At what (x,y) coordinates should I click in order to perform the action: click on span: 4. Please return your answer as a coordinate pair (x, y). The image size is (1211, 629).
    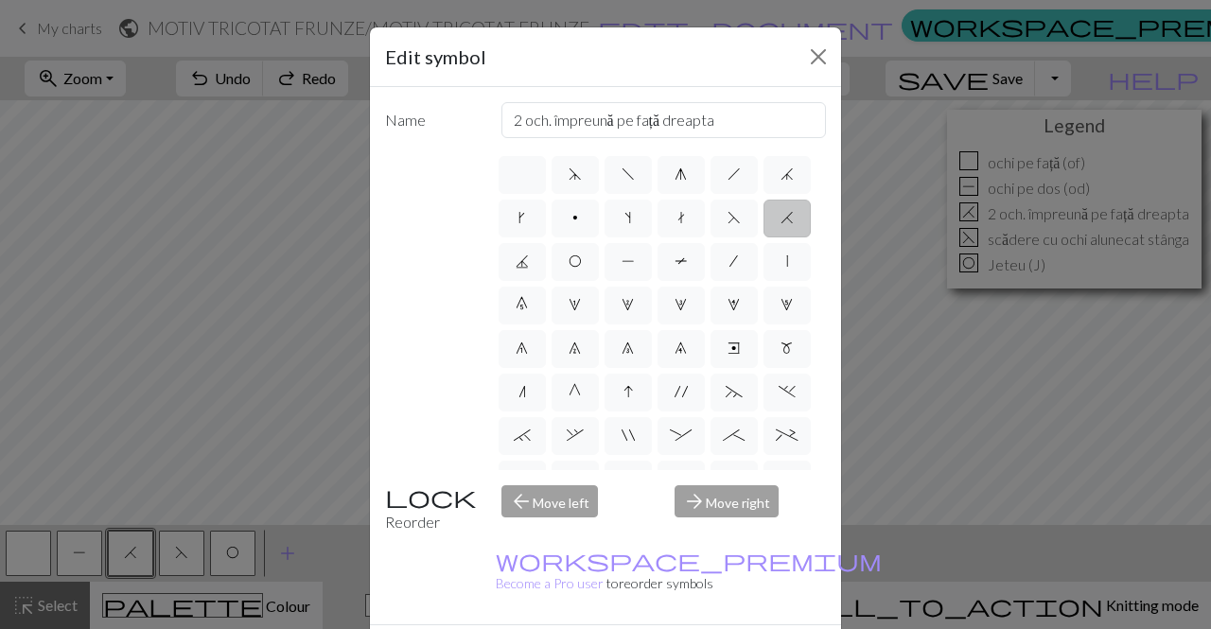
    Looking at the image, I should click on (733, 305).